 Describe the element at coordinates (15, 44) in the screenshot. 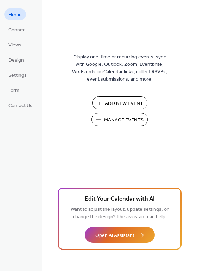

I see `a: Views` at that location.